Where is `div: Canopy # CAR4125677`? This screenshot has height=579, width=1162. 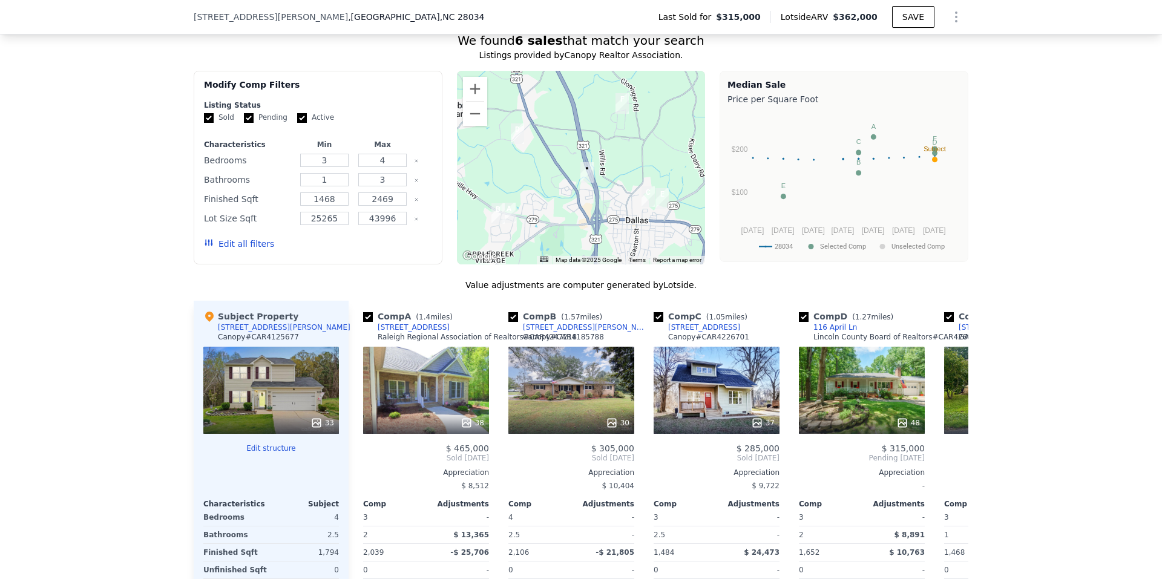 div: Canopy # CAR4125677 is located at coordinates (258, 337).